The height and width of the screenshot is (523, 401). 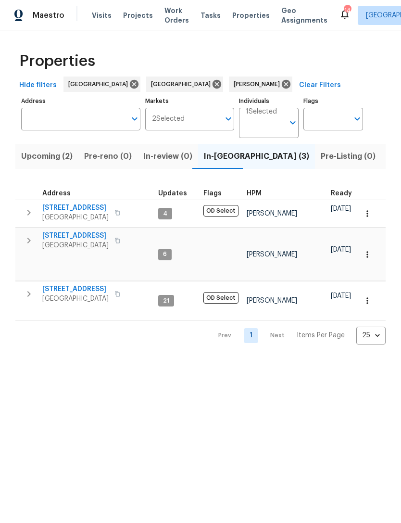 I want to click on span: Tasks, so click(x=211, y=15).